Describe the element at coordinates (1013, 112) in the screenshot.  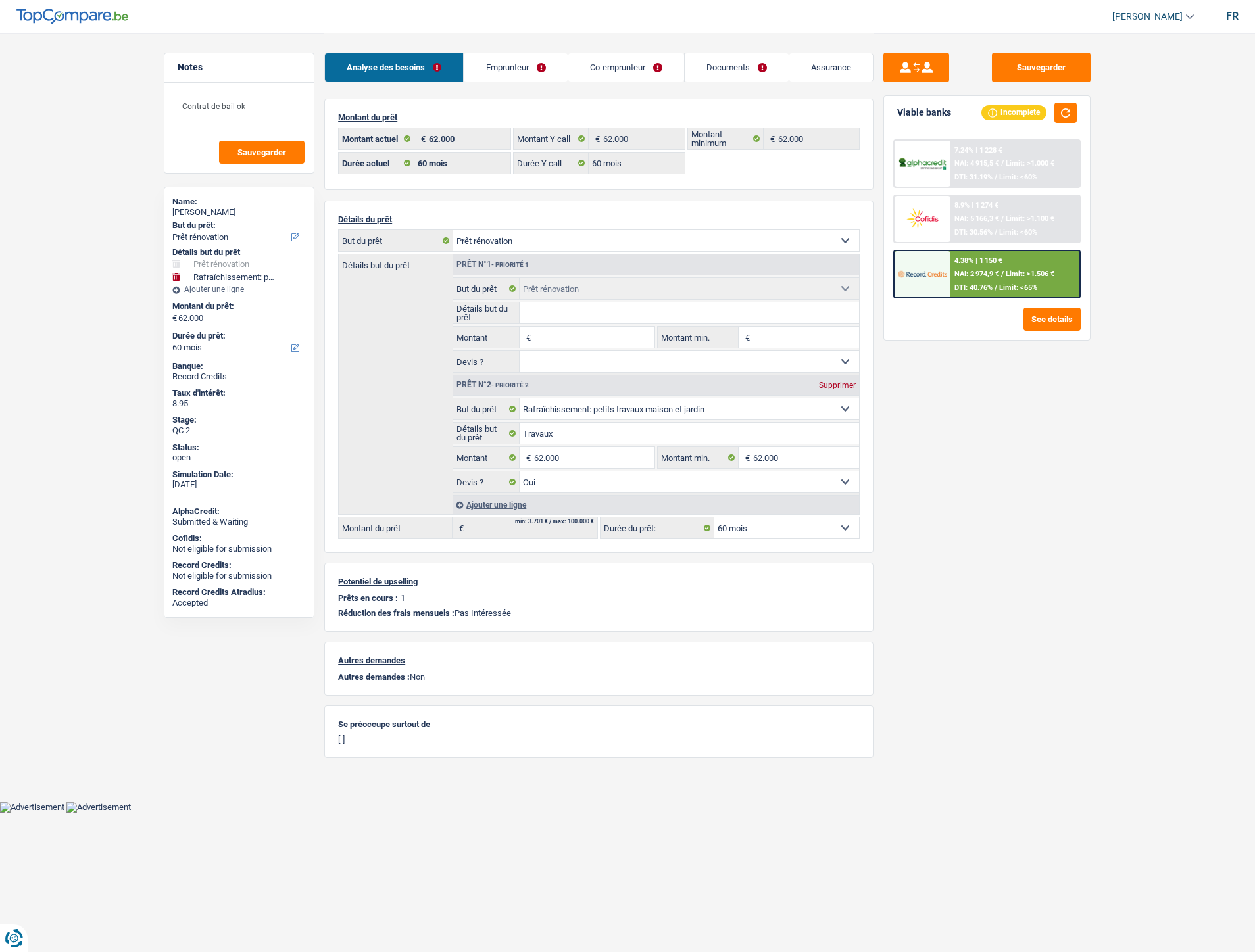
I see `div: Incomplete` at that location.